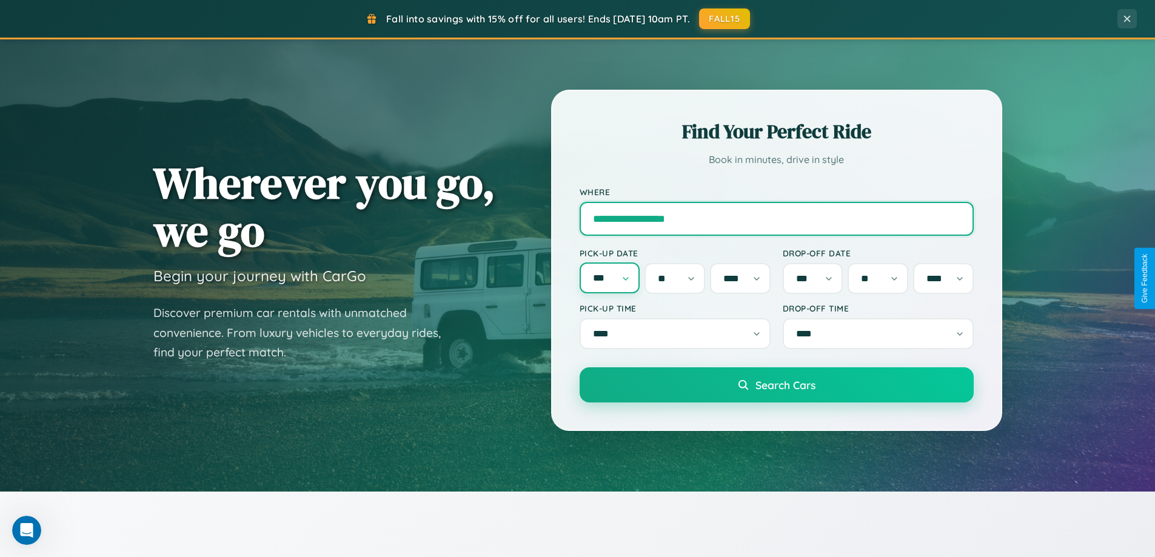 The image size is (1155, 557). Describe the element at coordinates (725, 19) in the screenshot. I see `button: FALL15` at that location.